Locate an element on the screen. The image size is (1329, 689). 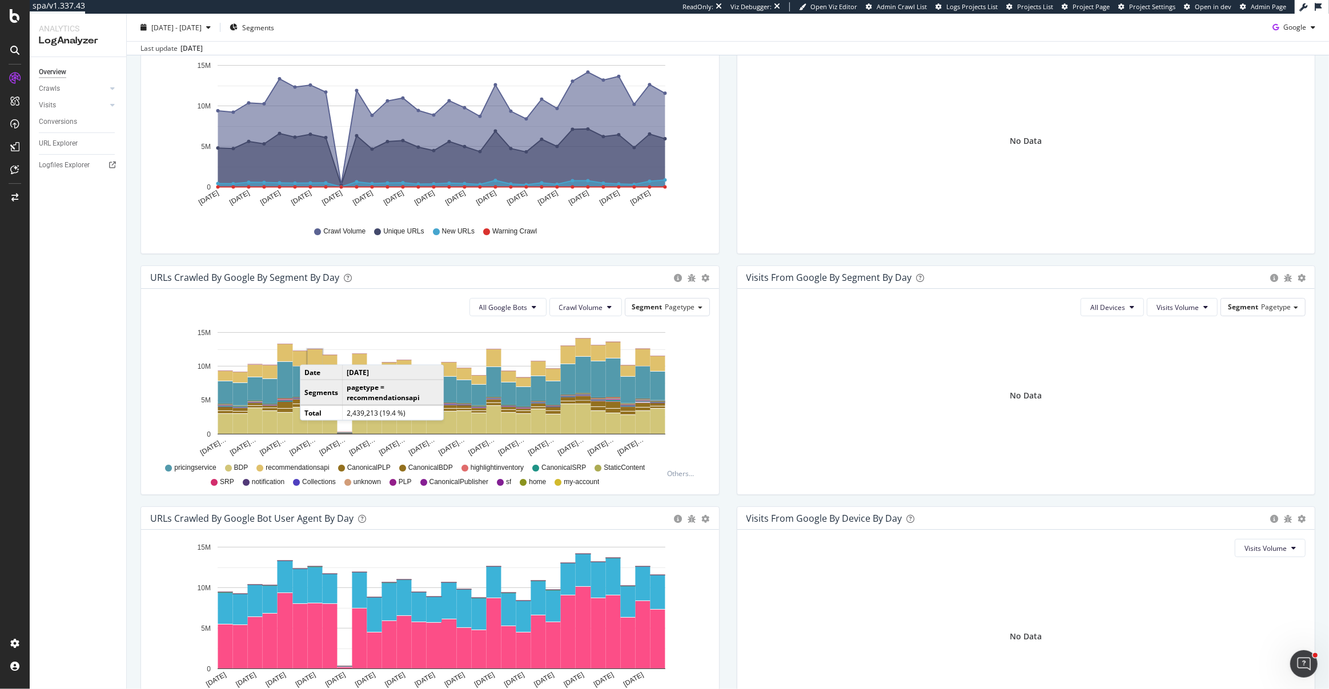
span: Crawl Volume is located at coordinates (344, 231).